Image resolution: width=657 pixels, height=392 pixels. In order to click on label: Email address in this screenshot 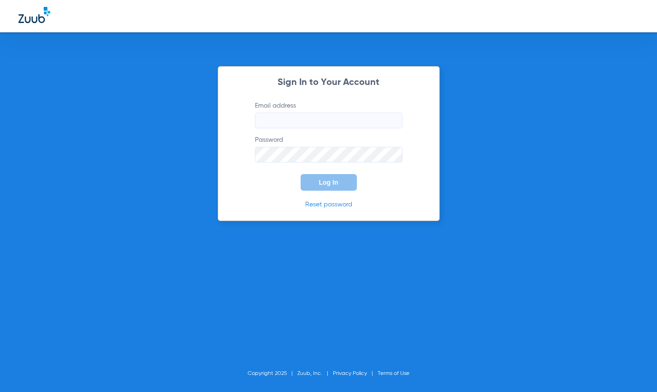, I will do `click(329, 114)`.